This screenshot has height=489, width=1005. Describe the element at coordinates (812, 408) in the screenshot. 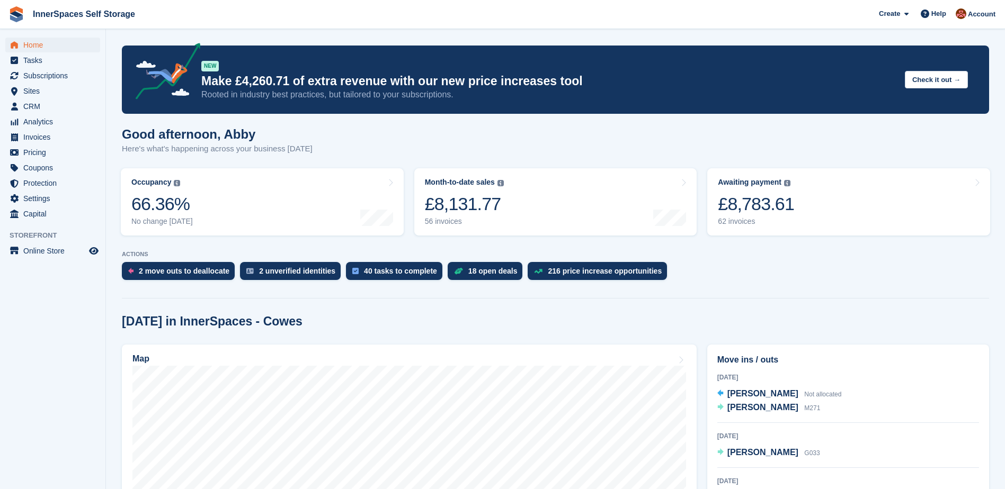

I see `span: M271` at that location.